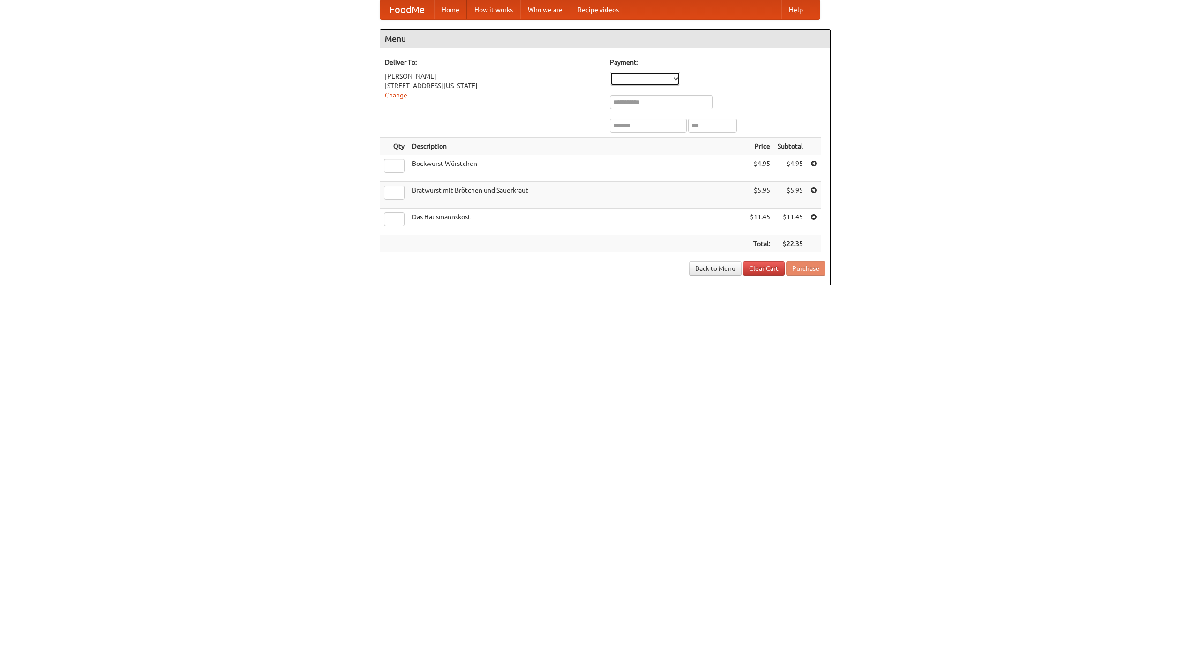 Image resolution: width=1200 pixels, height=663 pixels. I want to click on td: Das Hausmannskost, so click(577, 222).